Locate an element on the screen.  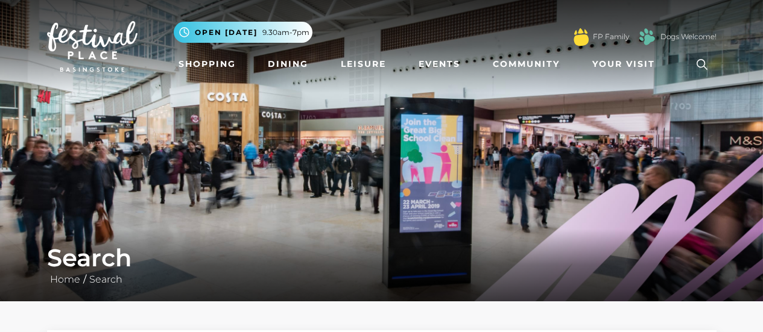
a: Your Visit is located at coordinates (627, 64).